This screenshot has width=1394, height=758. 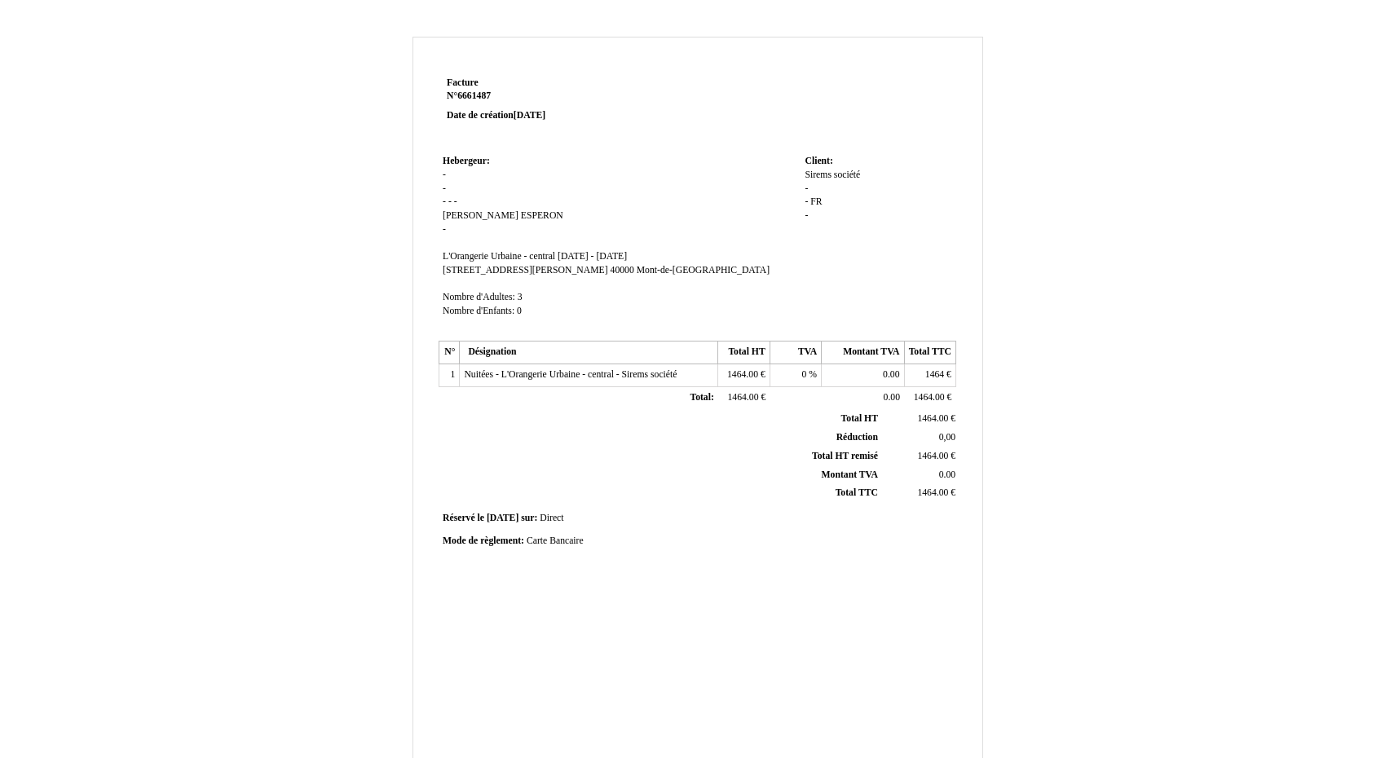 What do you see at coordinates (863, 353) in the screenshot?
I see `th: Montant TVA` at bounding box center [863, 353].